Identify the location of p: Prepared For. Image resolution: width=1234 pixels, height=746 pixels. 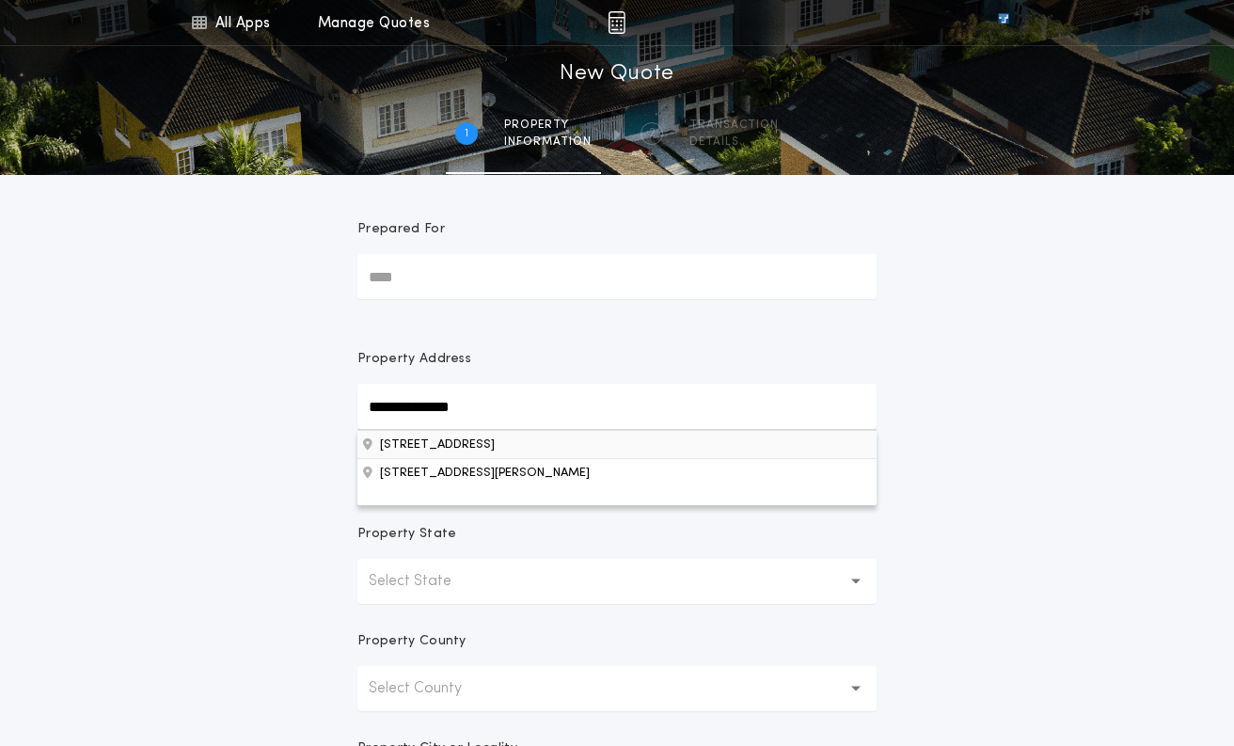
(401, 230).